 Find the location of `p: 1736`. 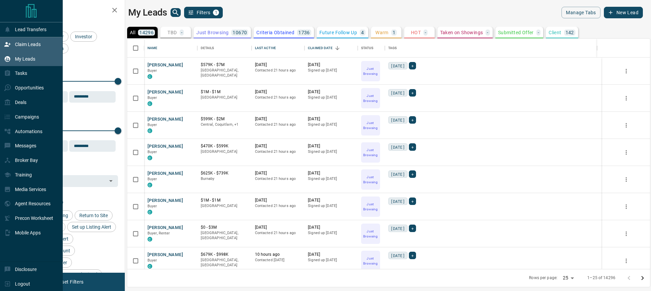

p: 1736 is located at coordinates (304, 33).